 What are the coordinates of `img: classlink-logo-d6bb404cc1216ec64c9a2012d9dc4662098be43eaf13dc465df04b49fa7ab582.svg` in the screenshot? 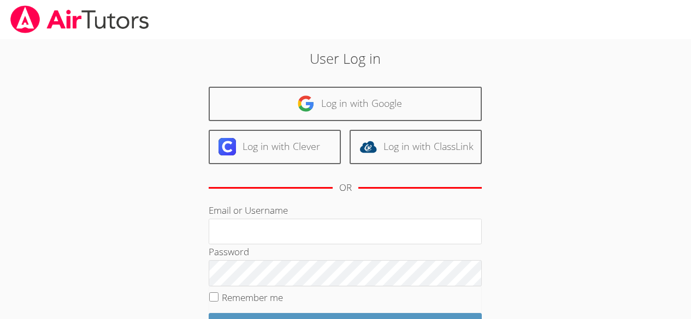 It's located at (368, 147).